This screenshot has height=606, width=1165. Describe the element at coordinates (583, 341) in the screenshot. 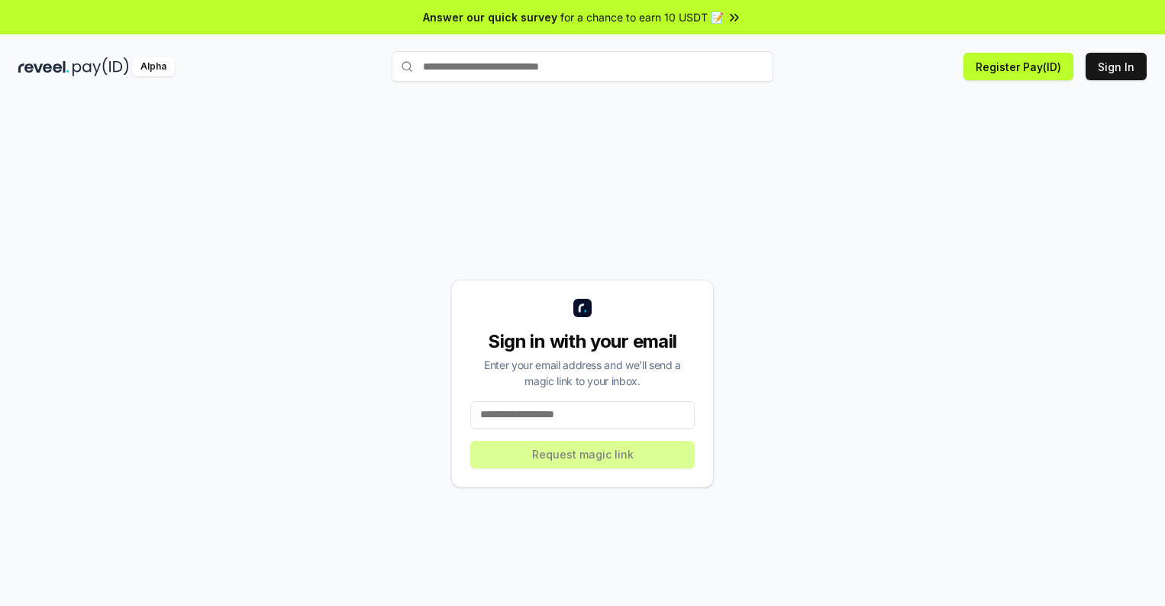

I see `div: Sign in with your email` at that location.